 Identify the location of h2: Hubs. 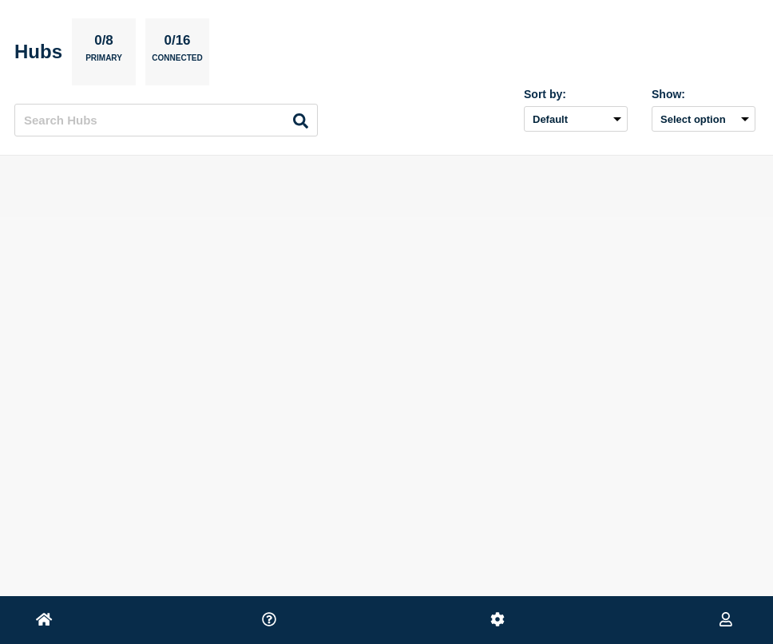
(38, 52).